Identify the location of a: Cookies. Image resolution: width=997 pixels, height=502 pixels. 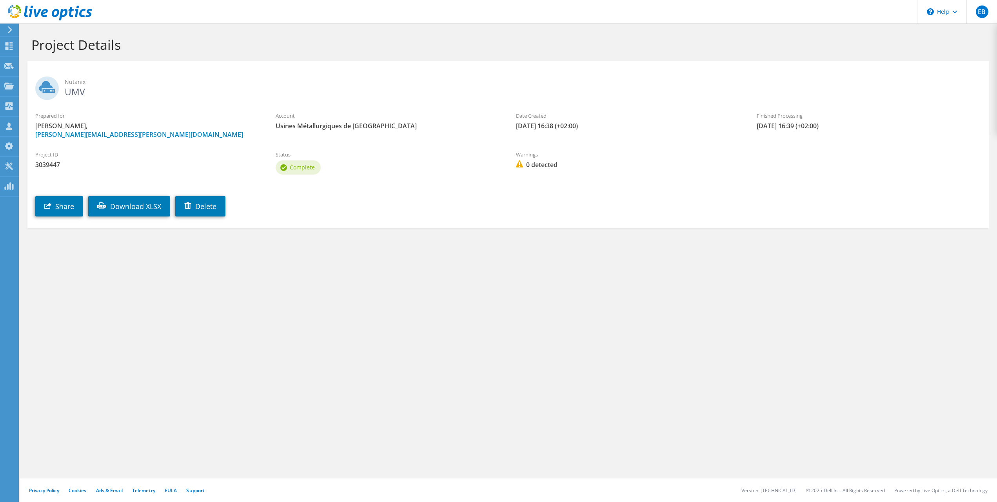
(78, 490).